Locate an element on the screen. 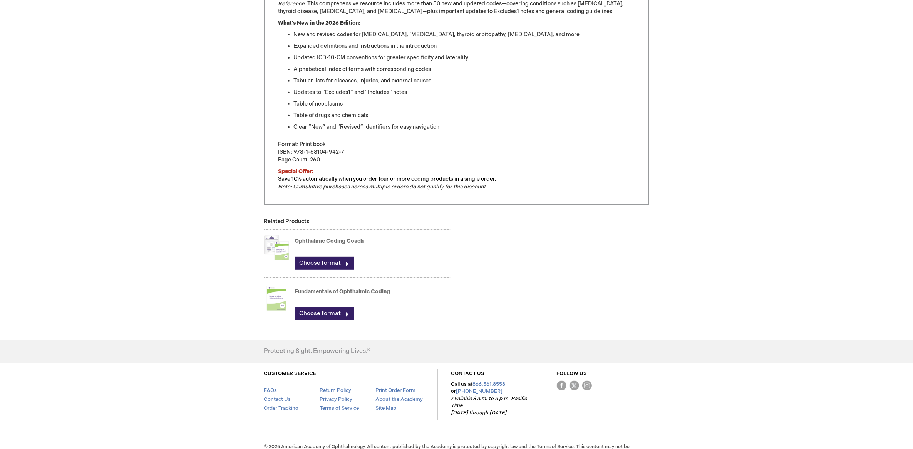 The width and height of the screenshot is (913, 449). a: CONTACT US is located at coordinates (468, 373).